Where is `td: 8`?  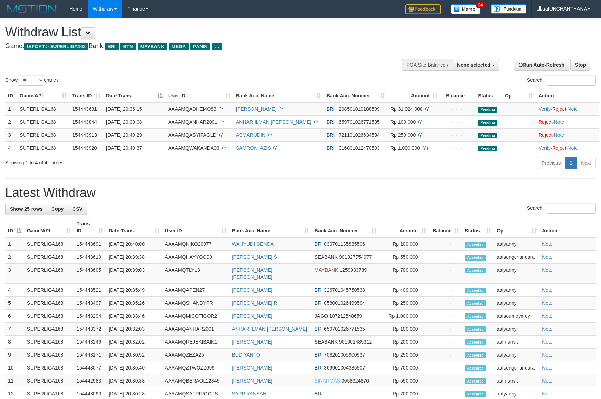 td: 8 is located at coordinates (15, 342).